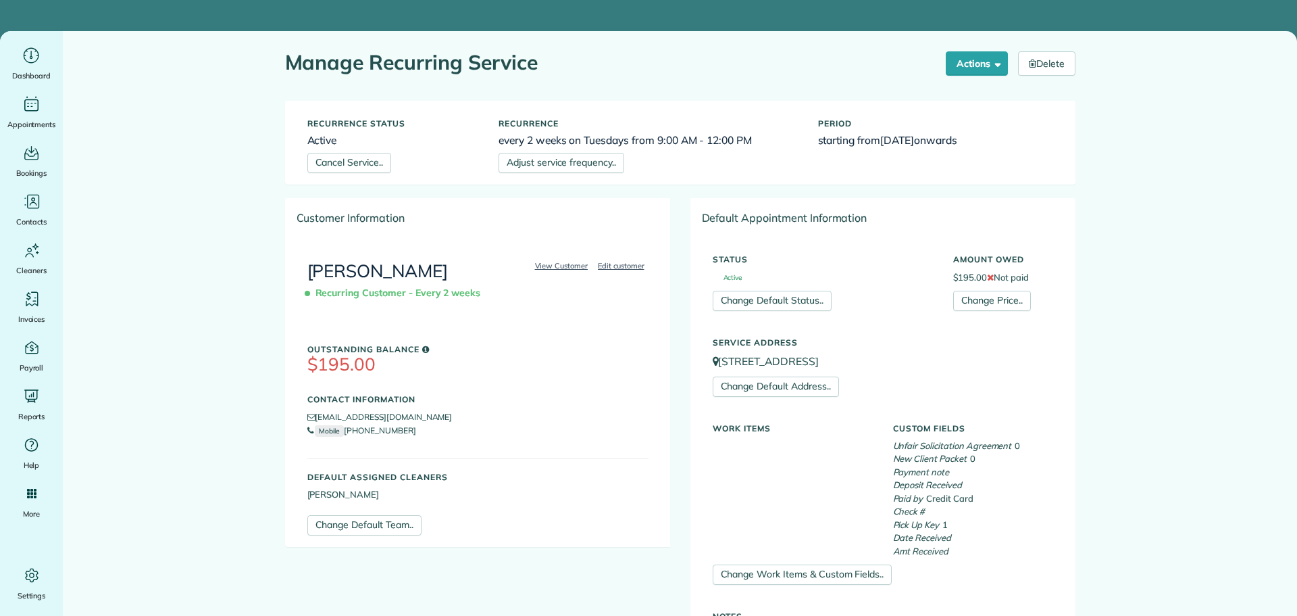  What do you see at coordinates (349, 163) in the screenshot?
I see `a: Cancel Service..` at bounding box center [349, 163].